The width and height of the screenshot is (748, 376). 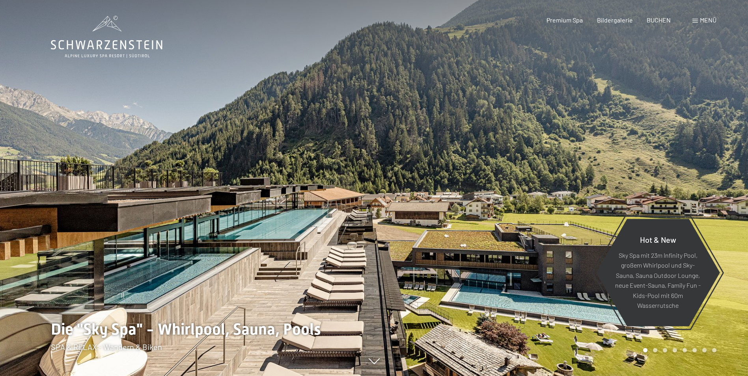 What do you see at coordinates (694, 350) in the screenshot?
I see `div: Carousel Page 6` at bounding box center [694, 350].